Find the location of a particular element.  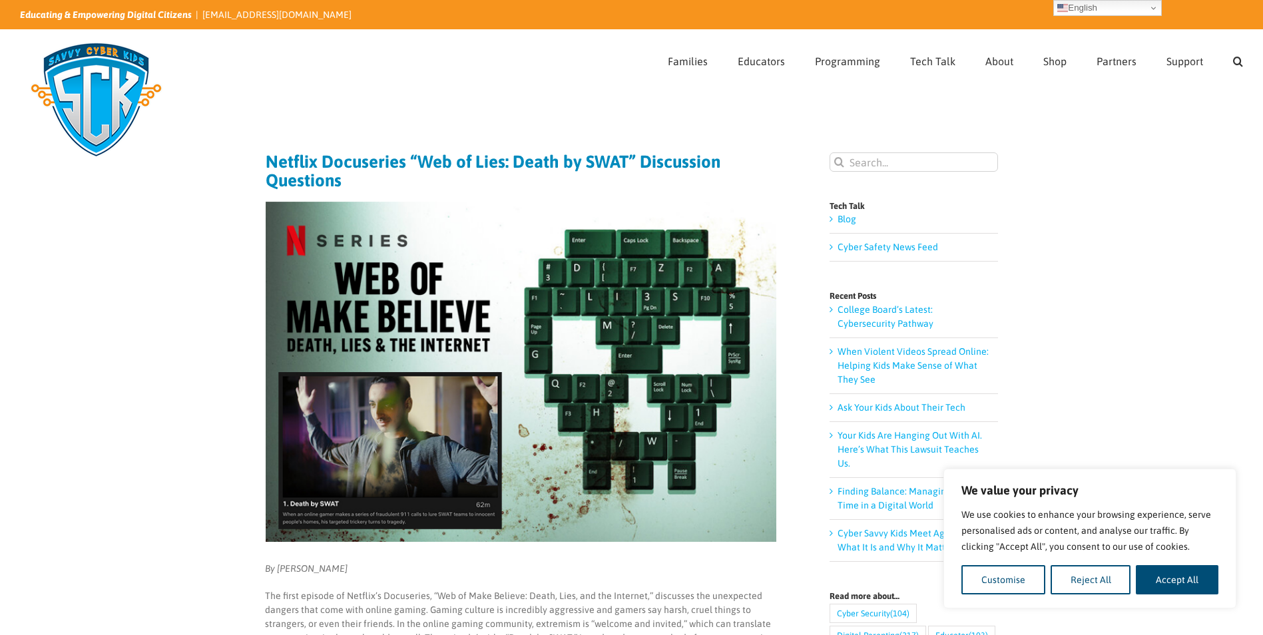

span: Partners is located at coordinates (1117, 61).